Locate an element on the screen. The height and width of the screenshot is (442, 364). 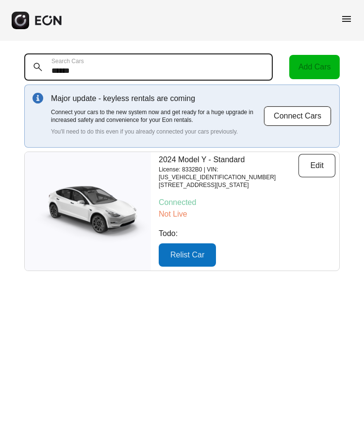
button: Connect Cars is located at coordinates (298, 116).